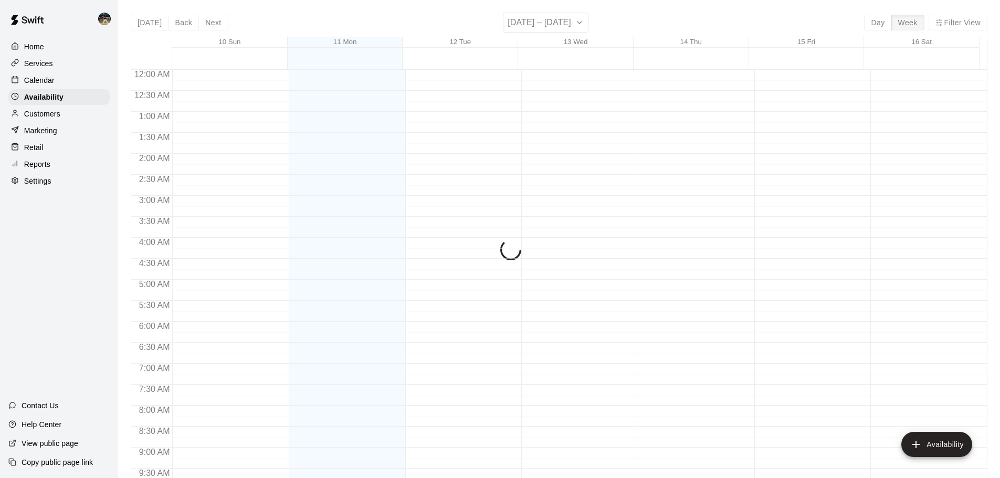  Describe the element at coordinates (691, 41) in the screenshot. I see `button: 14 Thu` at that location.